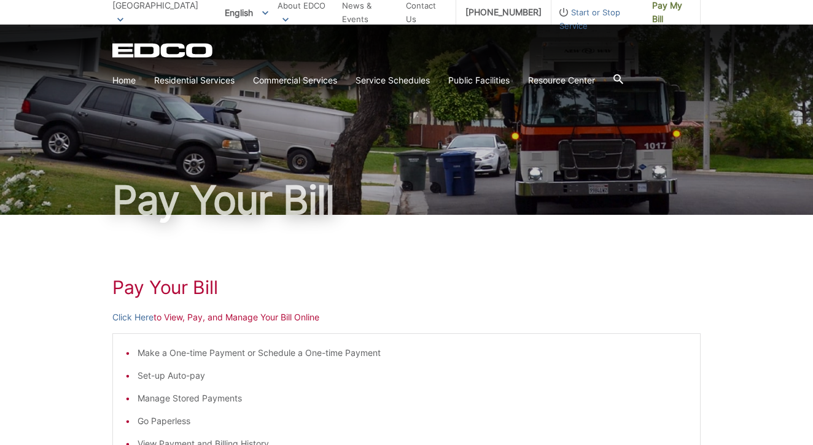 The width and height of the screenshot is (813, 445). What do you see at coordinates (163, 50) in the screenshot?
I see `a: EDCD logo. Return to the homepage.` at bounding box center [163, 50].